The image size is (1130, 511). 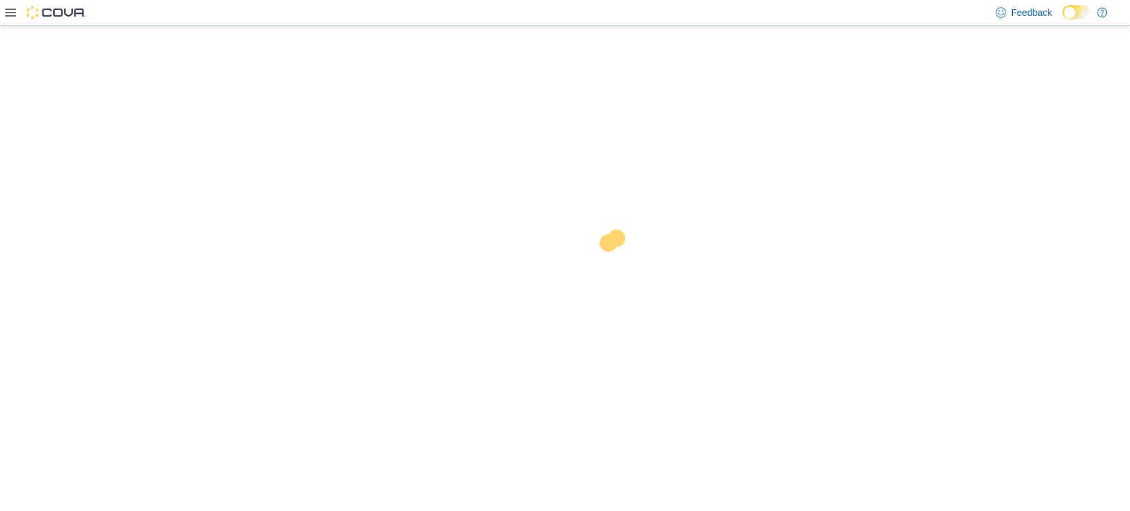 I want to click on span: Feedback, so click(x=1031, y=13).